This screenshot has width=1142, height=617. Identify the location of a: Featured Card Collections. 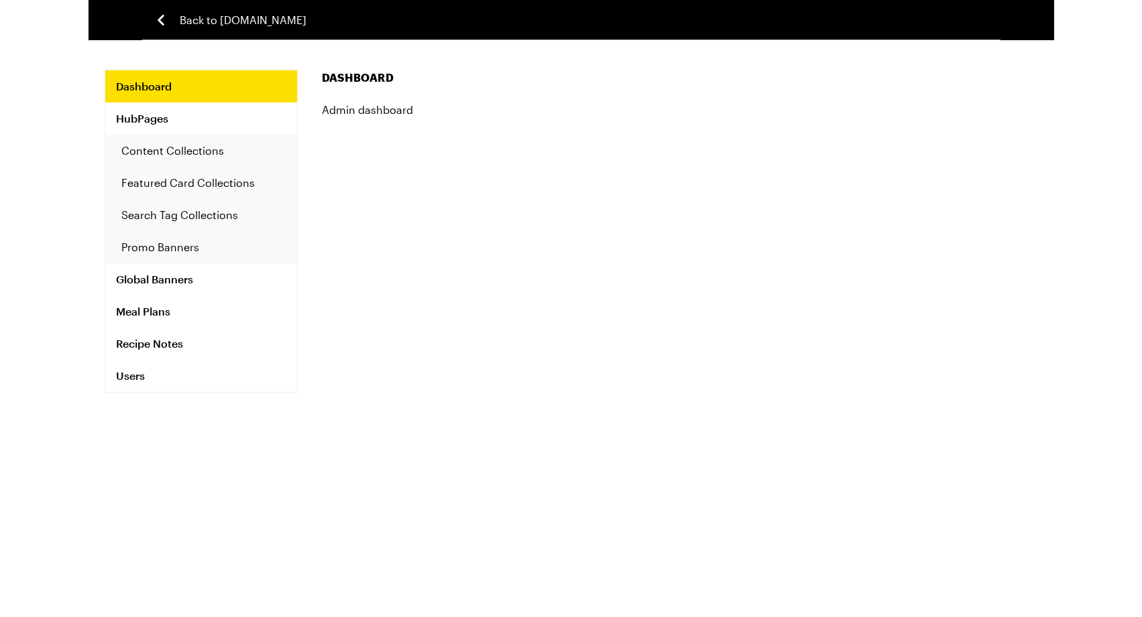
(201, 183).